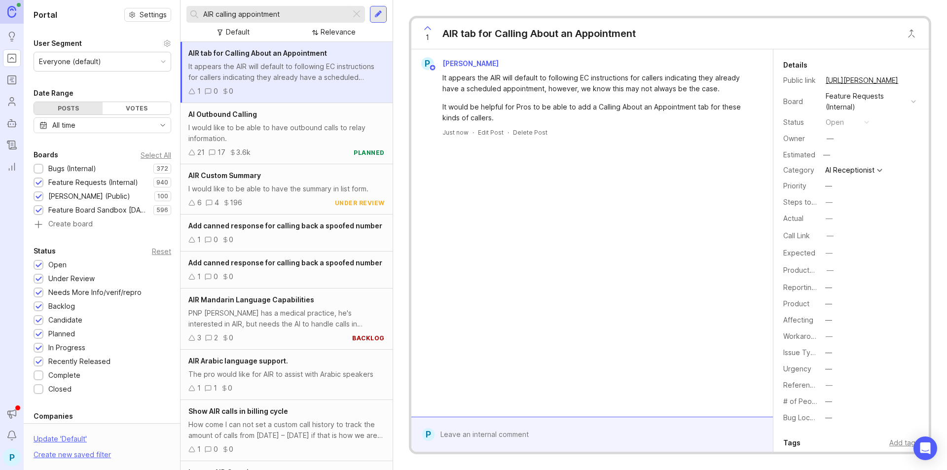 Image resolution: width=947 pixels, height=470 pixels. What do you see at coordinates (801, 80) in the screenshot?
I see `div: Public link` at bounding box center [801, 80].